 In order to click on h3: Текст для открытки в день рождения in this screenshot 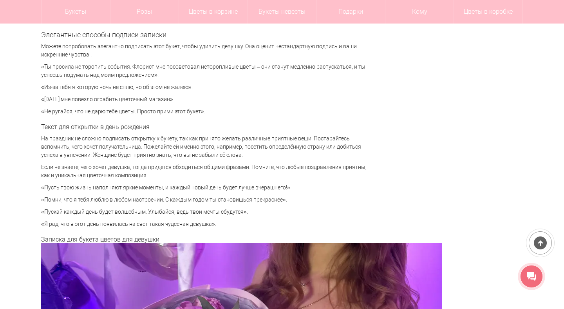, I will do `click(208, 127)`.